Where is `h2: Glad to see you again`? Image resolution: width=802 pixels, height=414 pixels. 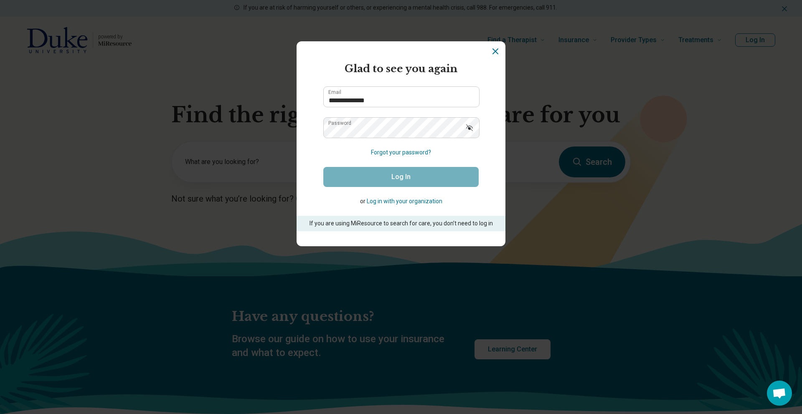 h2: Glad to see you again is located at coordinates (401, 69).